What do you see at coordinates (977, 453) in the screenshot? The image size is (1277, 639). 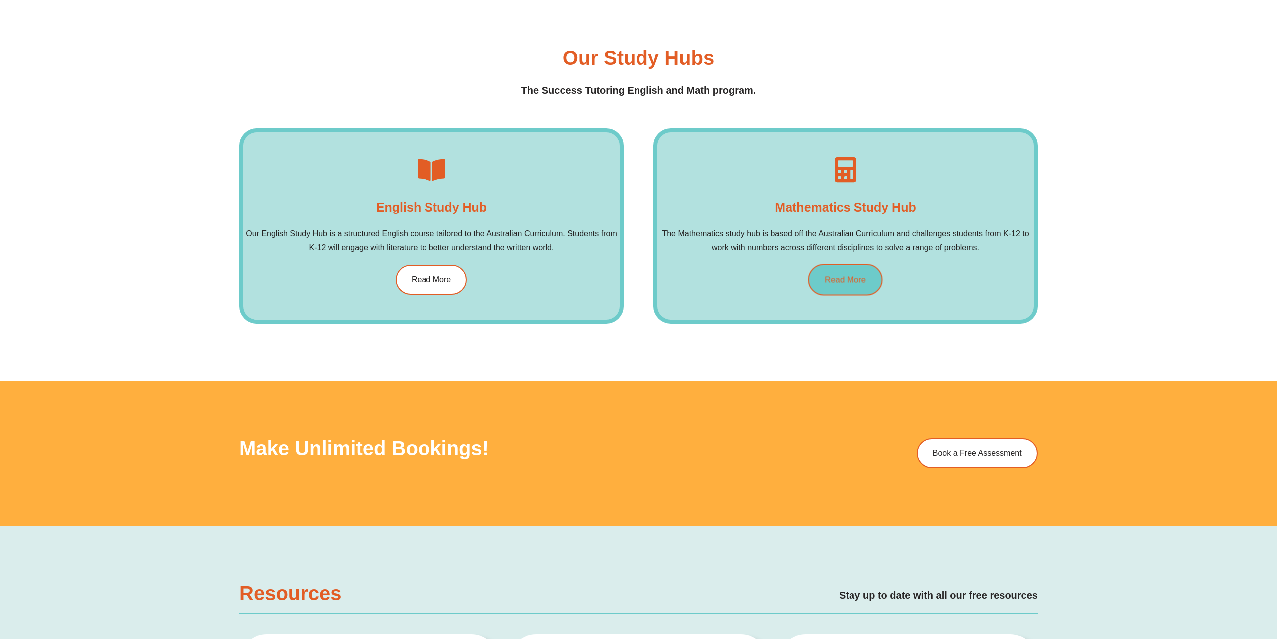 I see `a: Book a Free Assessment` at bounding box center [977, 453].